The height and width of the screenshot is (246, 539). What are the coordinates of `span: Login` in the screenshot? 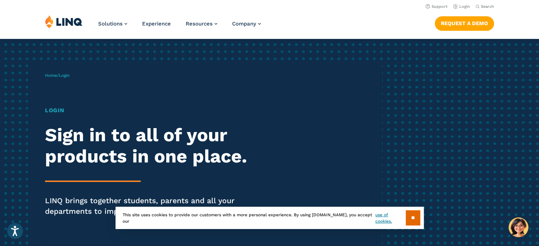 It's located at (64, 75).